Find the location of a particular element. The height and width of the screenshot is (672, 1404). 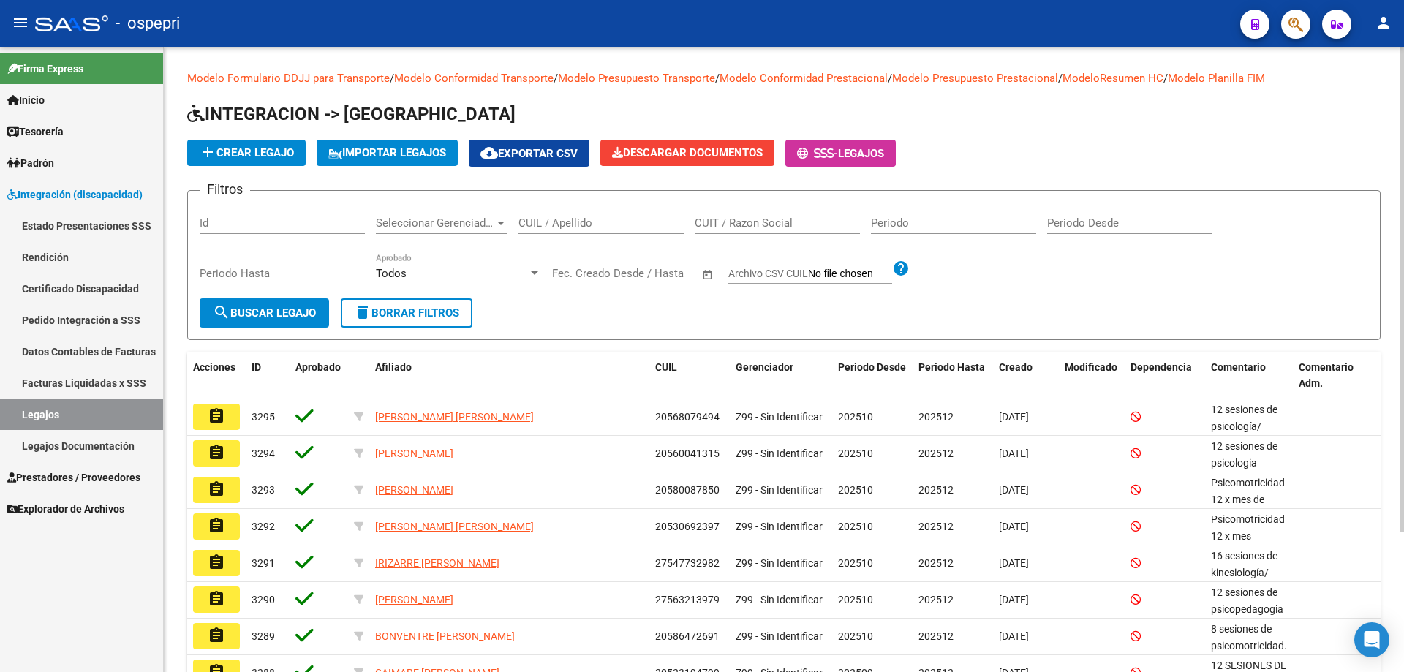

span: 3295 is located at coordinates (263, 417).